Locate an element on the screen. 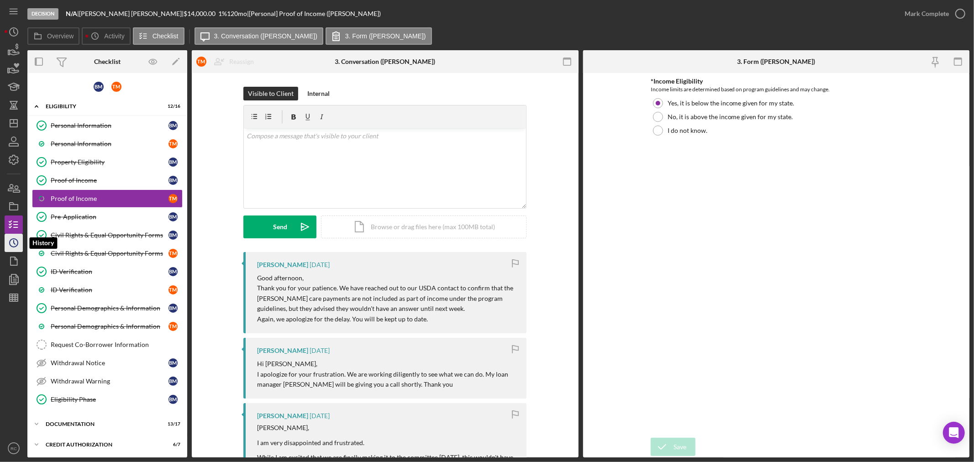  button: TMReassign is located at coordinates (227, 62).